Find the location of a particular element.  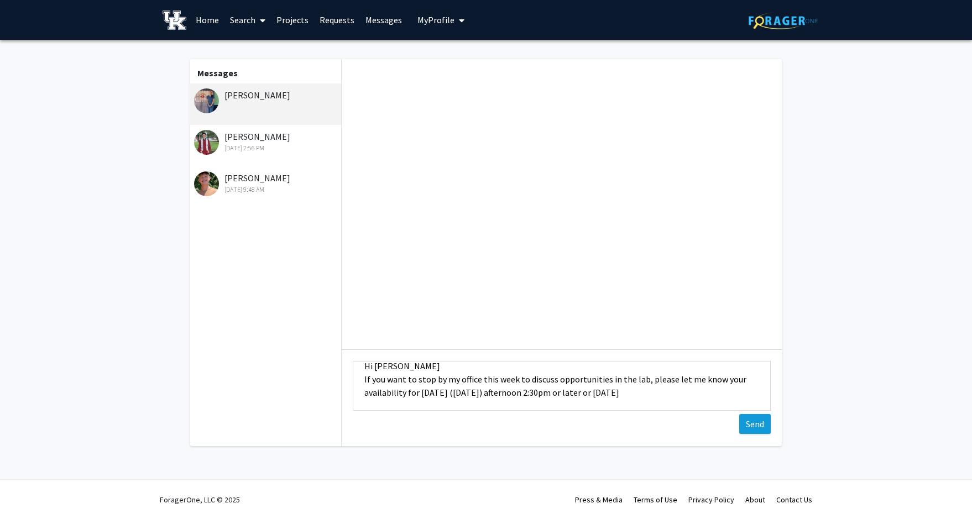

img: Nathaniel Petrie is located at coordinates (206, 184).